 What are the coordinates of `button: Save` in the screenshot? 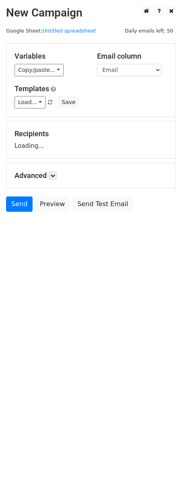 It's located at (68, 102).